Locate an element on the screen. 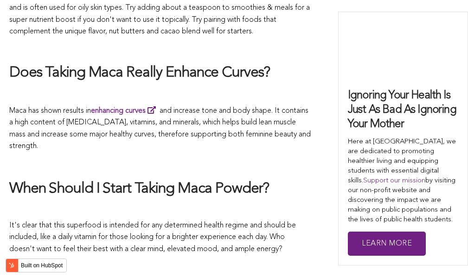  a: Learn More is located at coordinates (387, 243).